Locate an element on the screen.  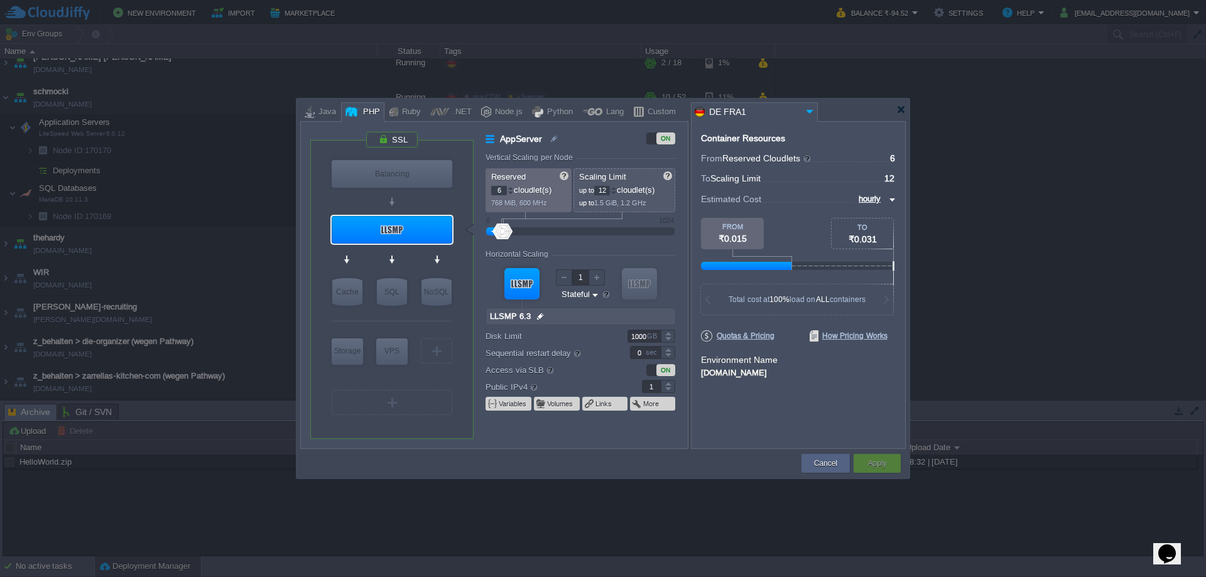
div: Node.js is located at coordinates (507, 112).